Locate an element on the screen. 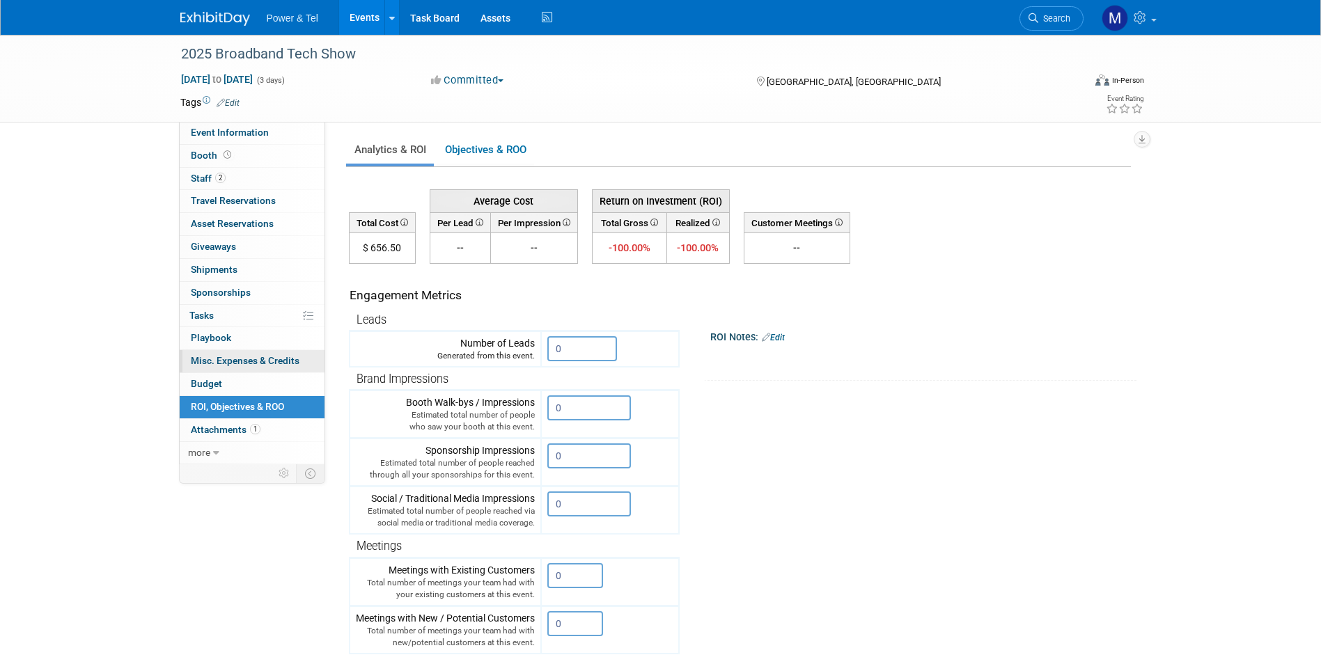 This screenshot has height=664, width=1321. button: Committed is located at coordinates (467, 80).